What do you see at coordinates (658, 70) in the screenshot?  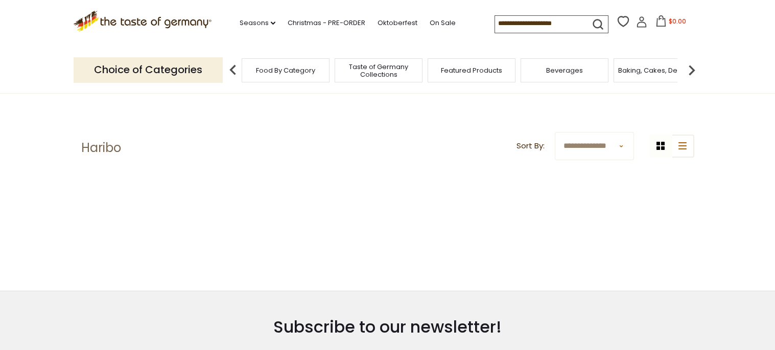 I see `span: Baking, Cakes, Desserts` at bounding box center [658, 70].